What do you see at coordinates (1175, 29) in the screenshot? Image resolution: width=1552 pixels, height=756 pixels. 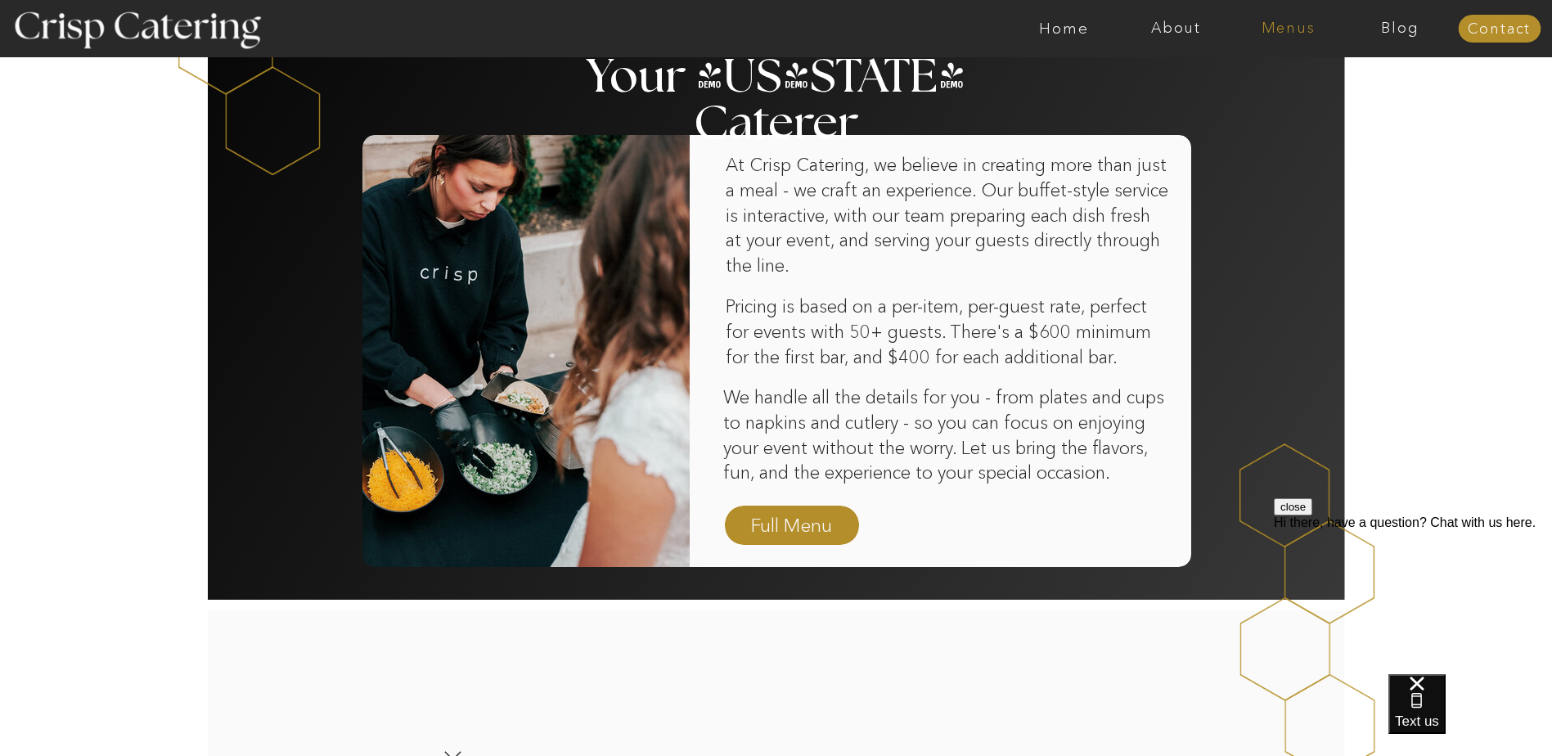 I see `a: About` at bounding box center [1175, 29].